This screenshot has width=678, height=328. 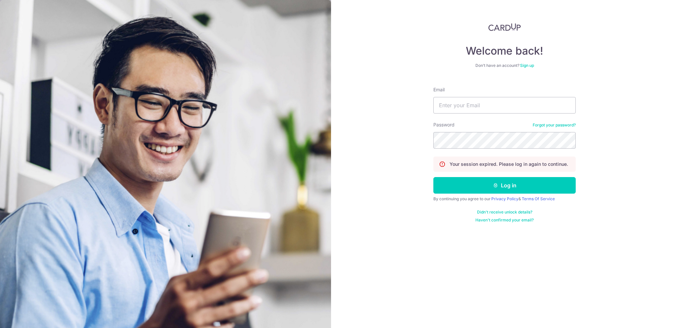 What do you see at coordinates (504, 51) in the screenshot?
I see `h4: Welcome back!` at bounding box center [504, 51].